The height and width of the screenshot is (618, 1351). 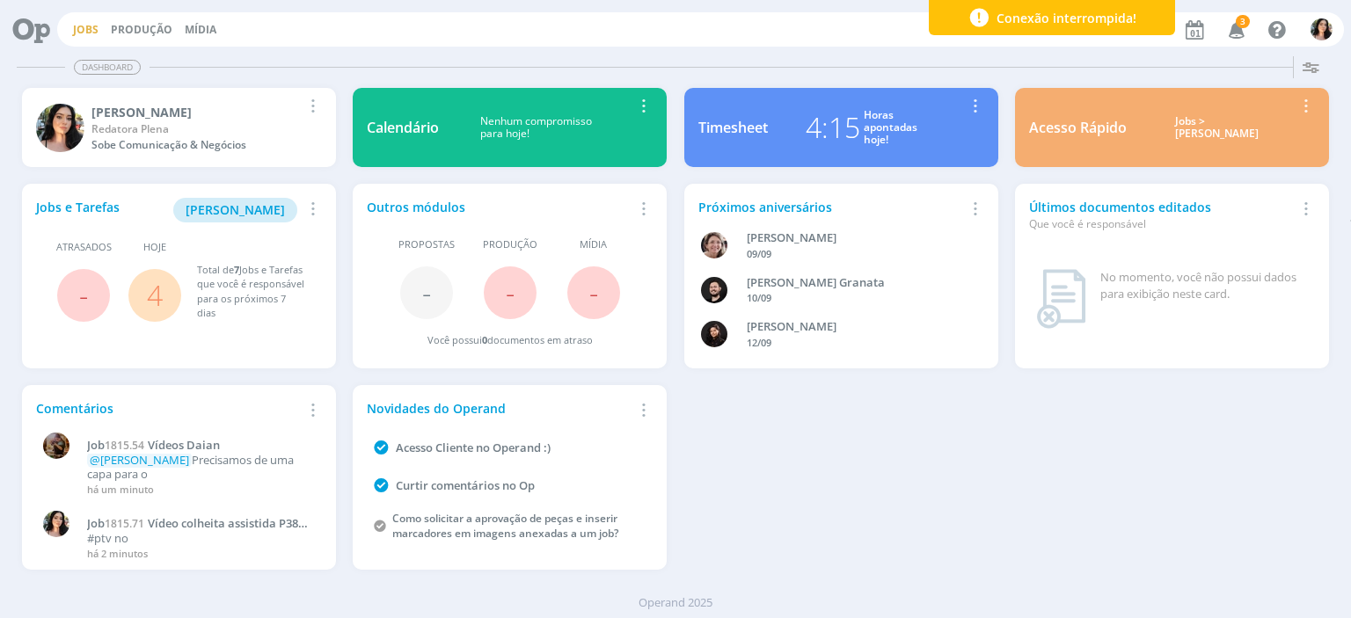 I want to click on div: Timesheet, so click(x=733, y=128).